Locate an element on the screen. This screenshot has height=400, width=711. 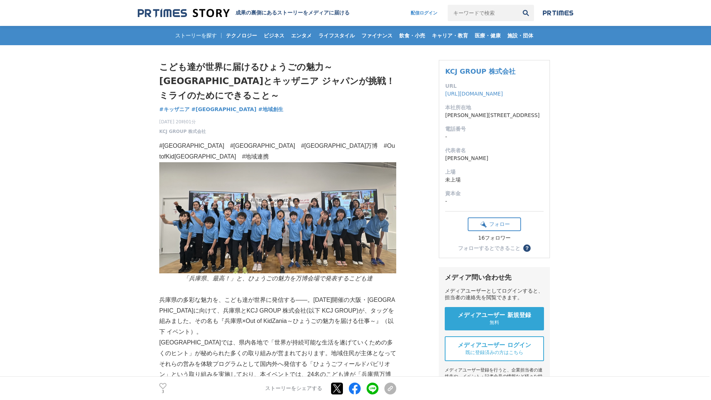
div: メディア問い合わせ先 is located at coordinates (494, 277).